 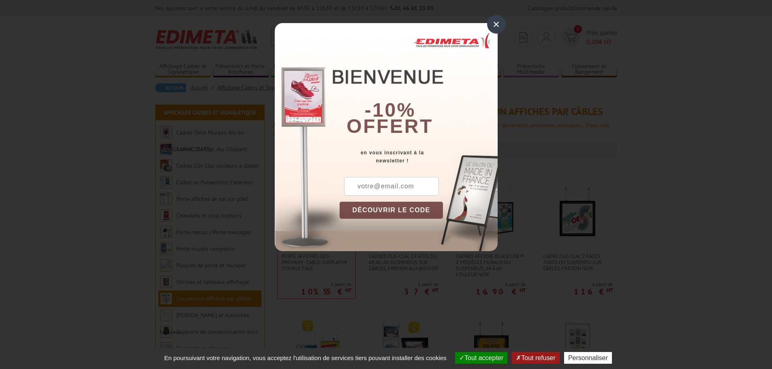 What do you see at coordinates (392, 187) in the screenshot?
I see `input: votre@email.com` at bounding box center [392, 187].